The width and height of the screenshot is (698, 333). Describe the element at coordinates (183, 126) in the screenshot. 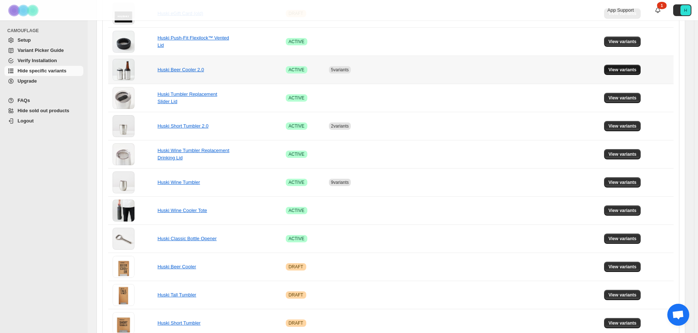

I see `a: Huski Short Tumbler 2.0` at that location.